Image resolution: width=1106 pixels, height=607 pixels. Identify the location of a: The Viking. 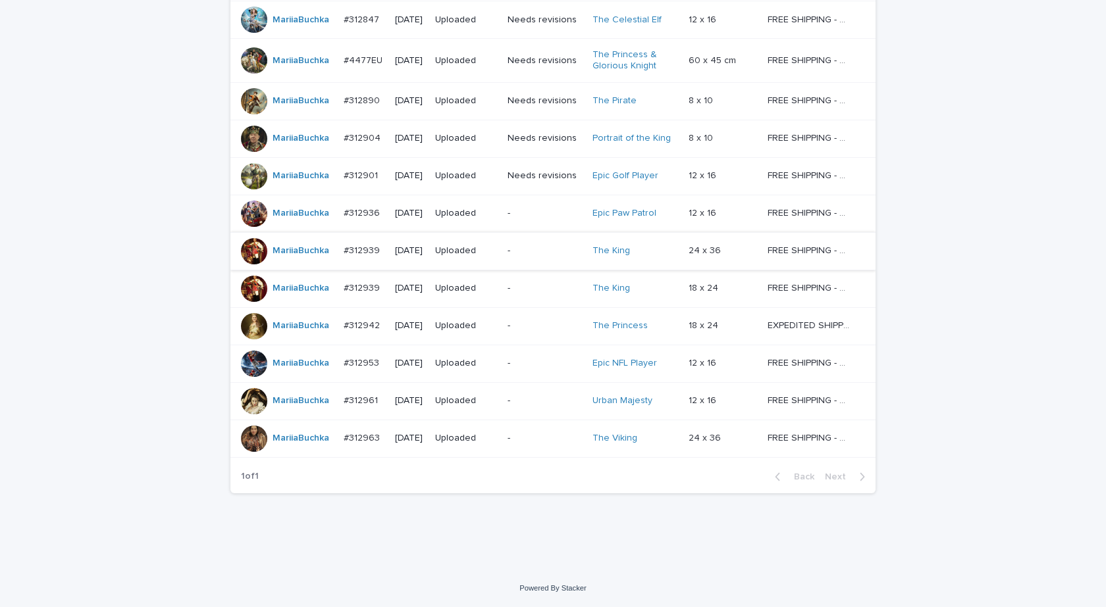
(615, 438).